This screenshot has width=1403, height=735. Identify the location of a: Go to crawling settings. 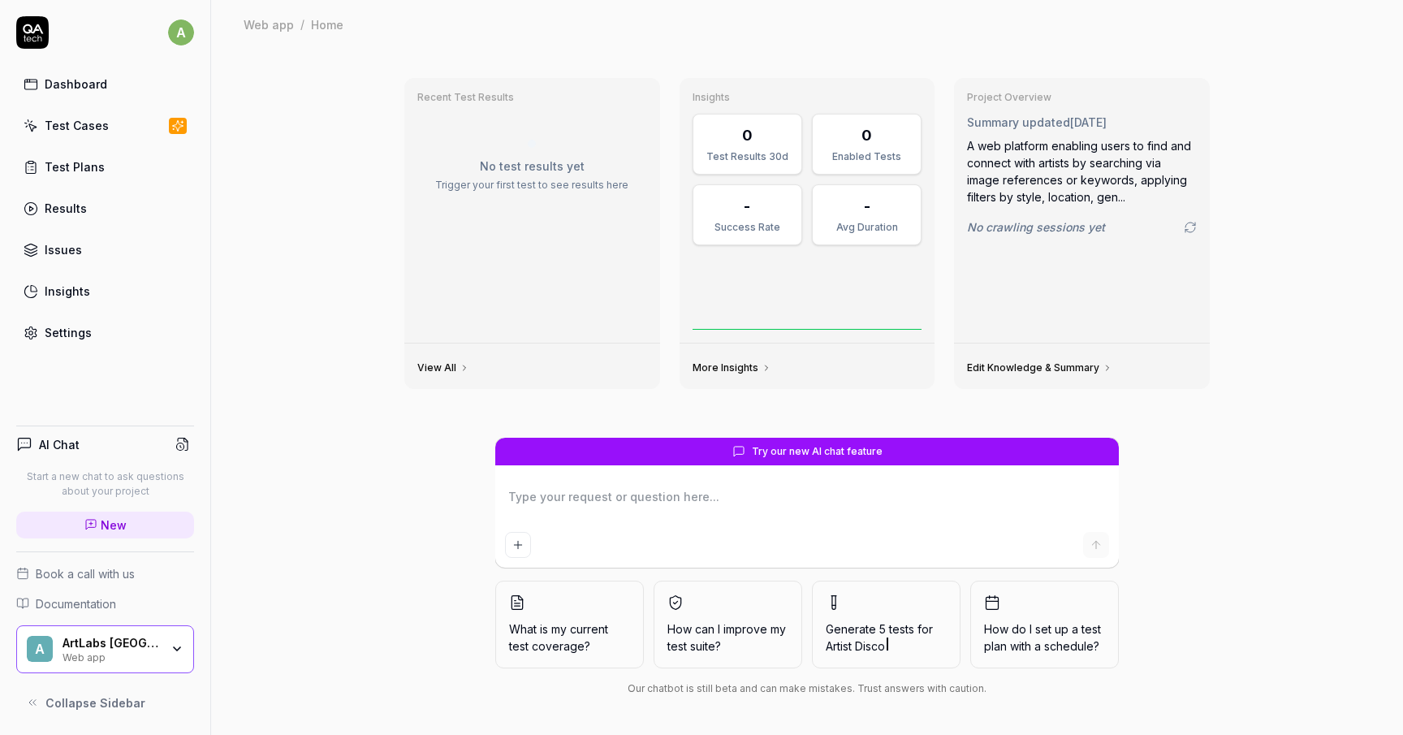
(1190, 227).